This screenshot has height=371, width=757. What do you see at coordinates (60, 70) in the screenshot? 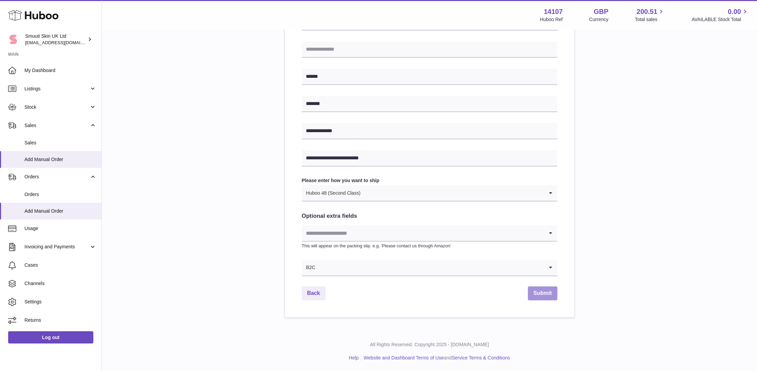
I see `span: My Dashboard` at bounding box center [60, 70].